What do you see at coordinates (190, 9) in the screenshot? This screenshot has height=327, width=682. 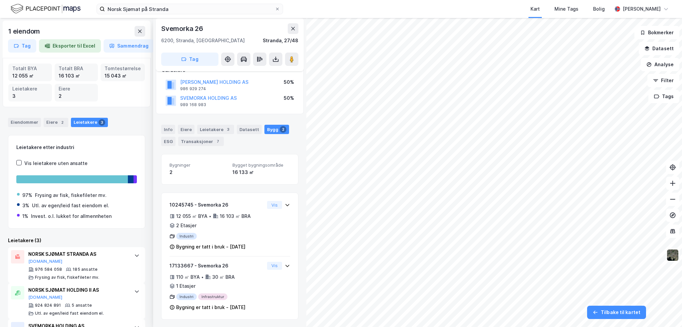 I see `input: Søk på adresse, matrikkel, gårdeiere, leietakere eller personer` at bounding box center [190, 9].